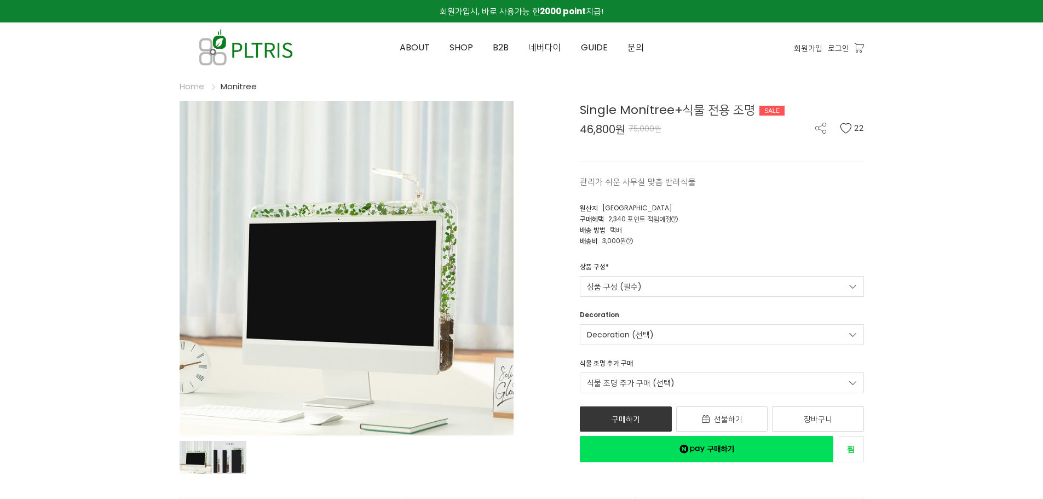 This screenshot has width=1043, height=499. Describe the element at coordinates (722, 383) in the screenshot. I see `a: 식물 조명 추가 구매 (선택)` at that location.